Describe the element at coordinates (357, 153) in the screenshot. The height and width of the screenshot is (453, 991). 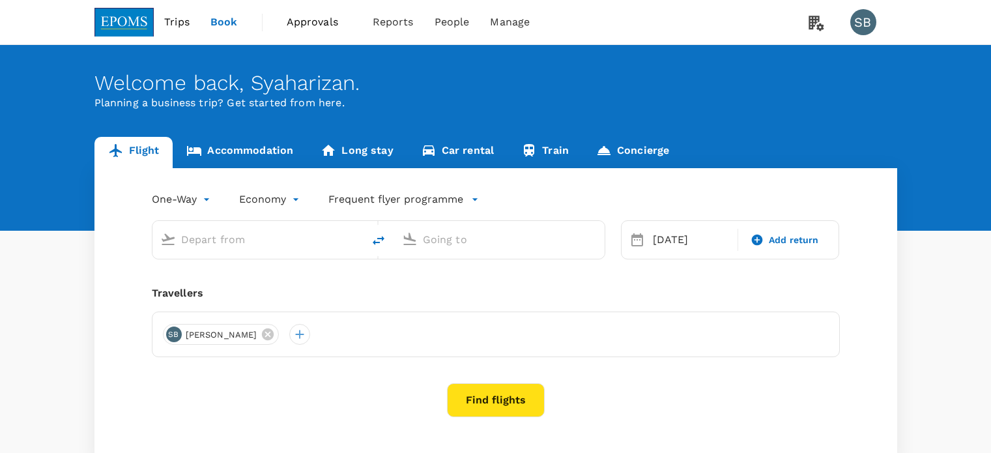
I see `a: Long stay` at that location.